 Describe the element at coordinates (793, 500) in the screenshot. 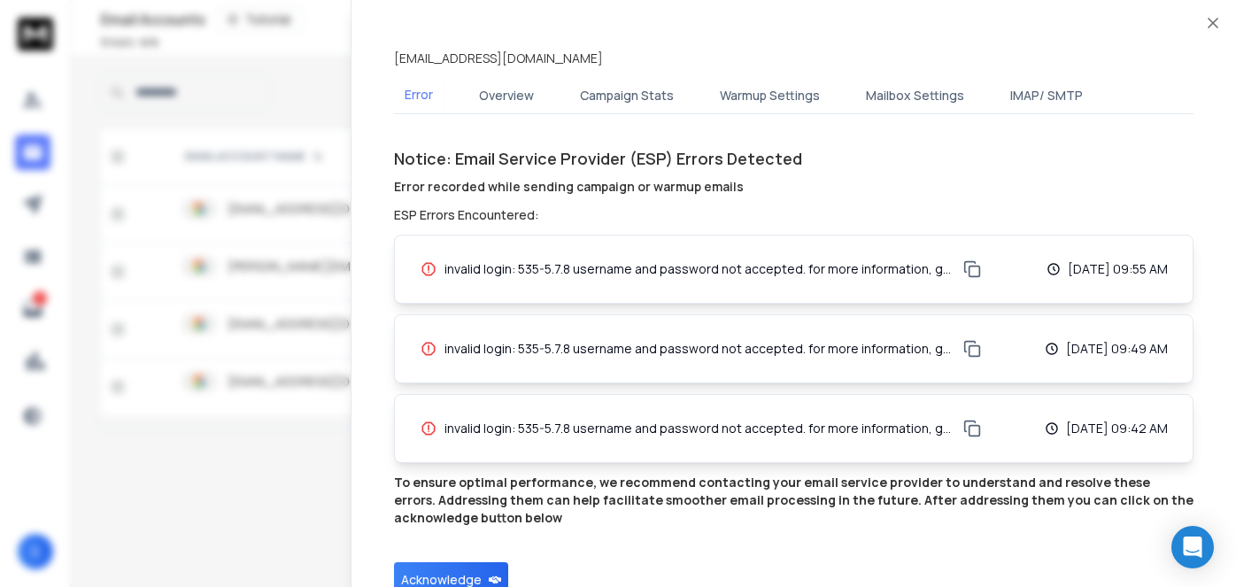

I see `p: To ensure optimal performance, we recommend contacting your email service provider to understand ...` at that location.